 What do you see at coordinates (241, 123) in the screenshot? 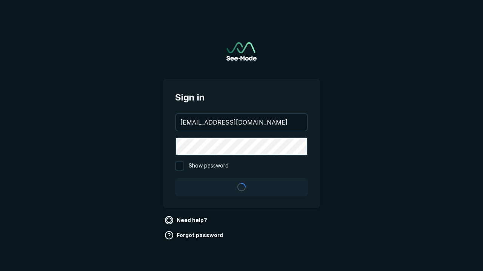
I see `input: your@email.com` at bounding box center [241, 123].